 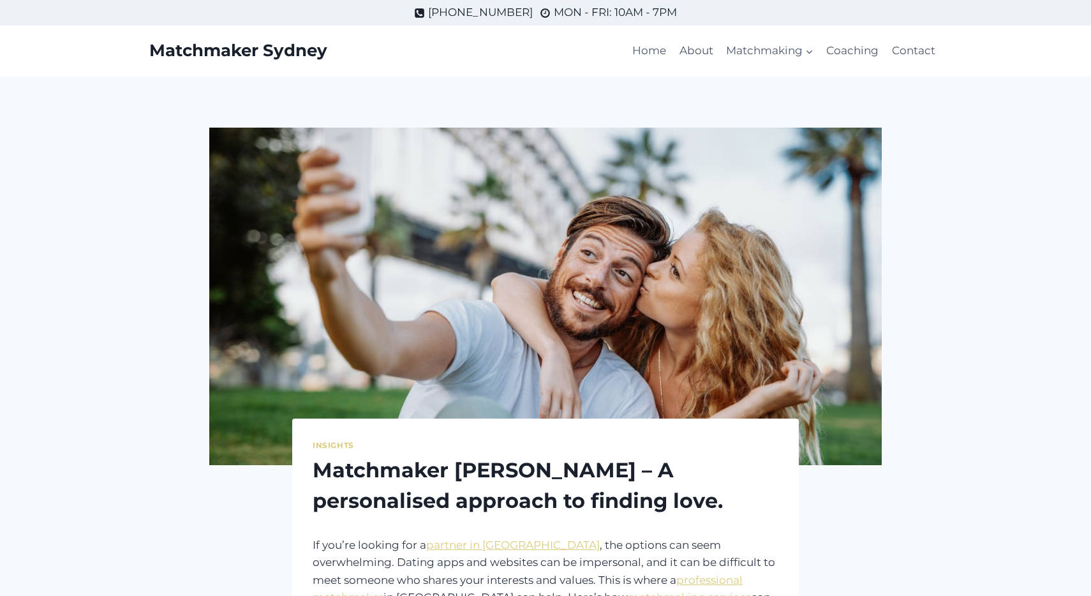 I want to click on a: About, so click(x=696, y=51).